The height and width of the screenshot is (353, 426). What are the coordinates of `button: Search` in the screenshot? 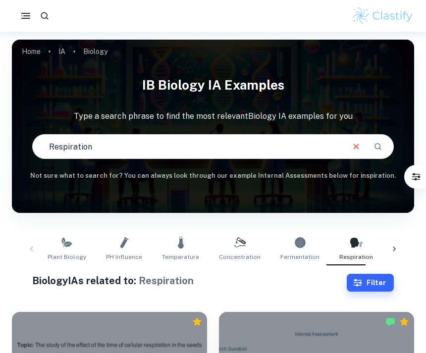 It's located at (378, 147).